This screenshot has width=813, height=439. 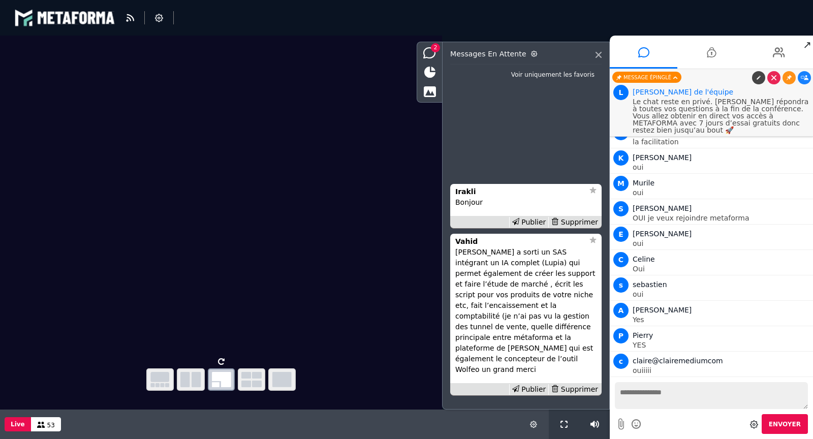 I want to click on span: claire@clairemediumcom, so click(x=677, y=361).